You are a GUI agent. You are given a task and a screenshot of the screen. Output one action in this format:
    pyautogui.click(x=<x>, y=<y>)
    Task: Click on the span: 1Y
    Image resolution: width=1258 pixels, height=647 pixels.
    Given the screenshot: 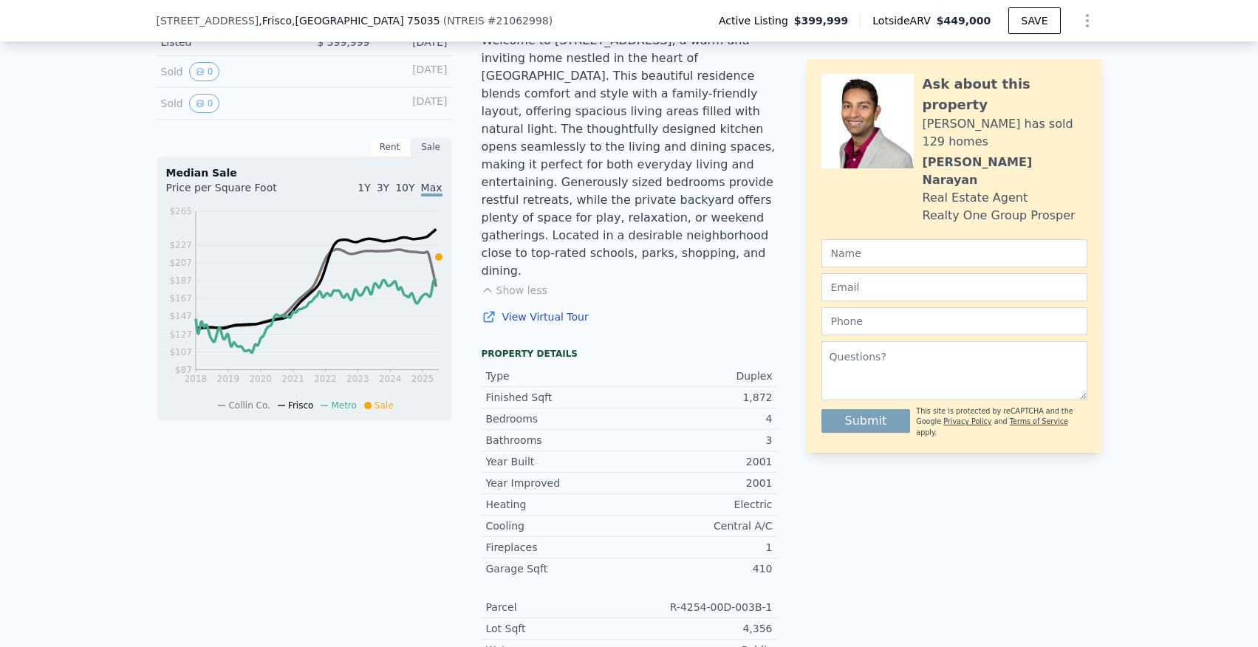 What is the action you would take?
    pyautogui.click(x=363, y=188)
    